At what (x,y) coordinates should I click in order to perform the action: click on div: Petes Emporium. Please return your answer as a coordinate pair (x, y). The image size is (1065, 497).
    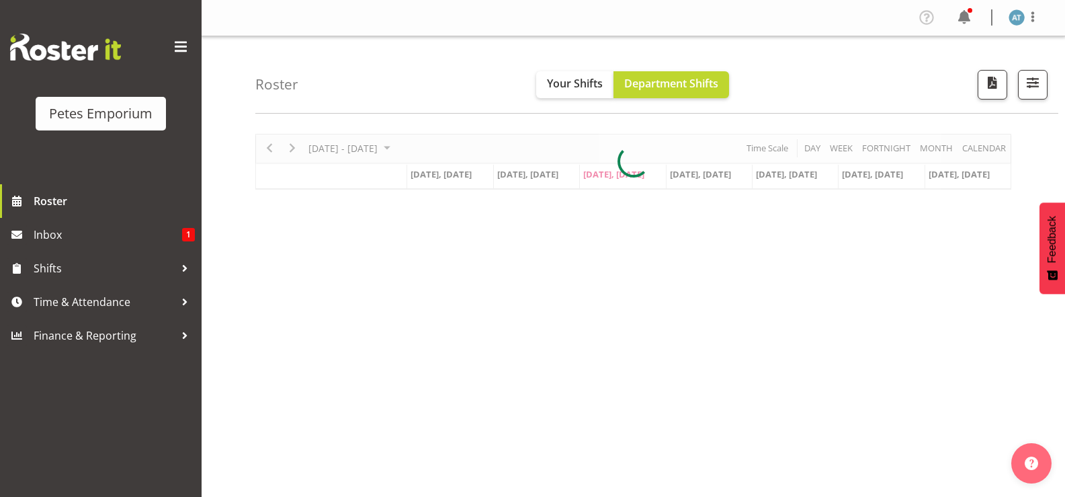
    Looking at the image, I should click on (101, 114).